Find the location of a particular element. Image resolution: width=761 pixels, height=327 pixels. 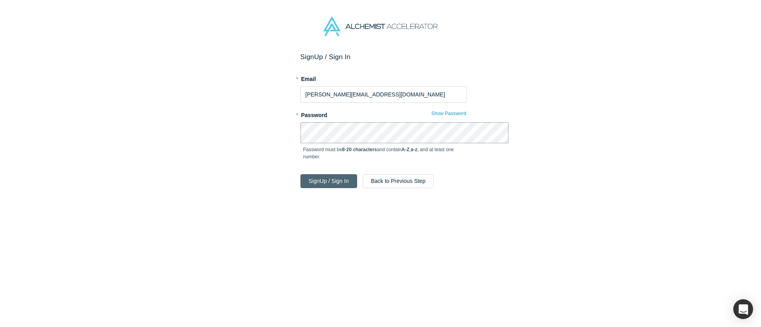

strong: 8-20 characters is located at coordinates (360, 149).